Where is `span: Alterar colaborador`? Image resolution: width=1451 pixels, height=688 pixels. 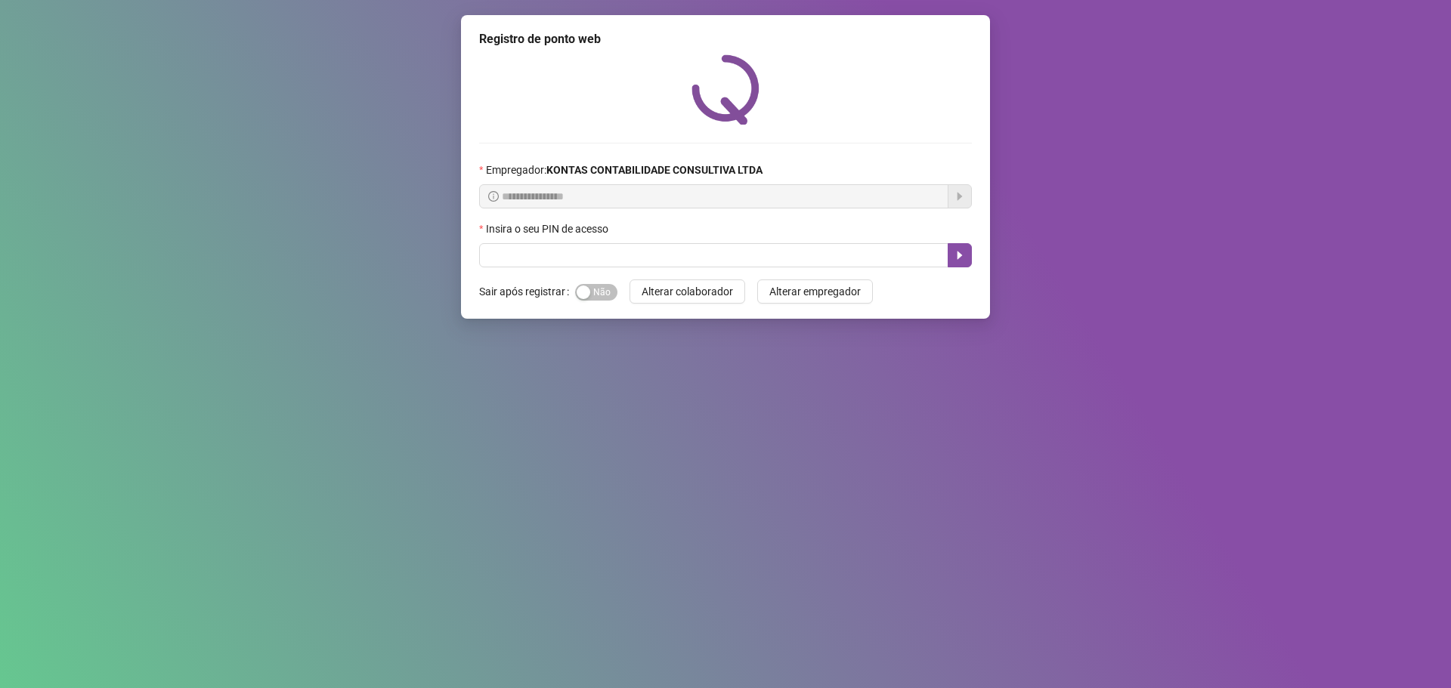
span: Alterar colaborador is located at coordinates (687, 292).